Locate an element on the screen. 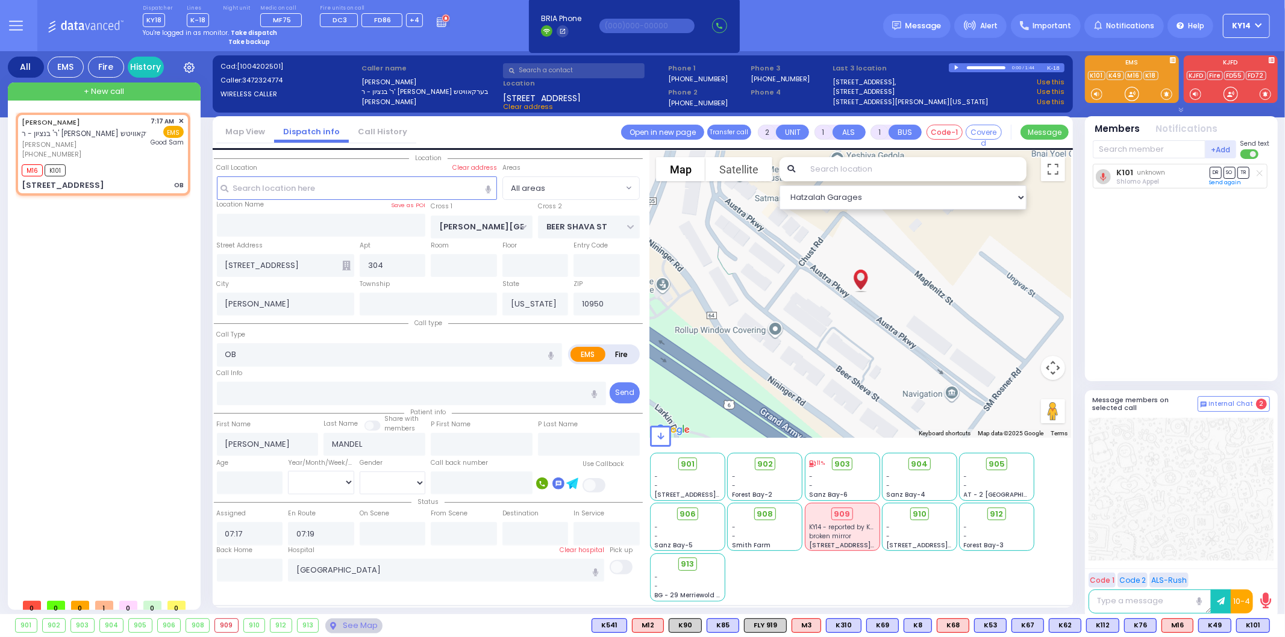 This screenshot has height=637, width=1285. a: FD55 is located at coordinates (1234, 75).